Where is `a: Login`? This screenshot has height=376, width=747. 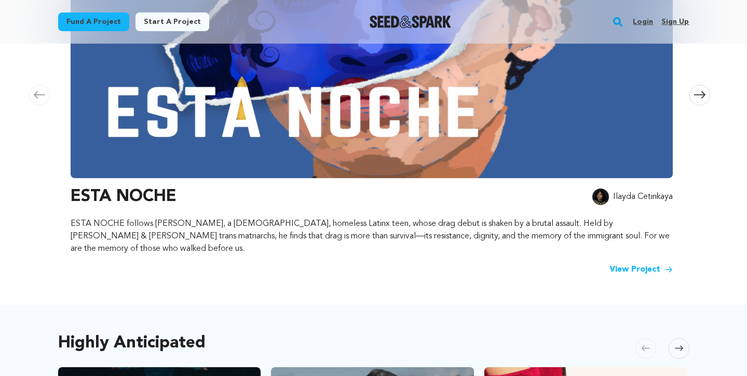
a: Login is located at coordinates (642, 22).